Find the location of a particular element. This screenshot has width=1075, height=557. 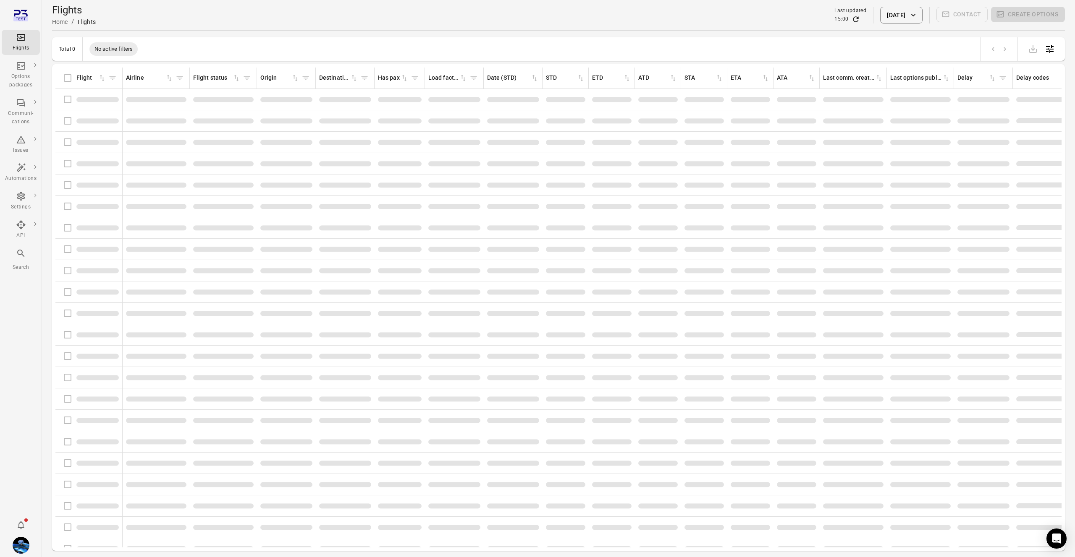

div: Sort by origin in ascending order is located at coordinates (280, 78).